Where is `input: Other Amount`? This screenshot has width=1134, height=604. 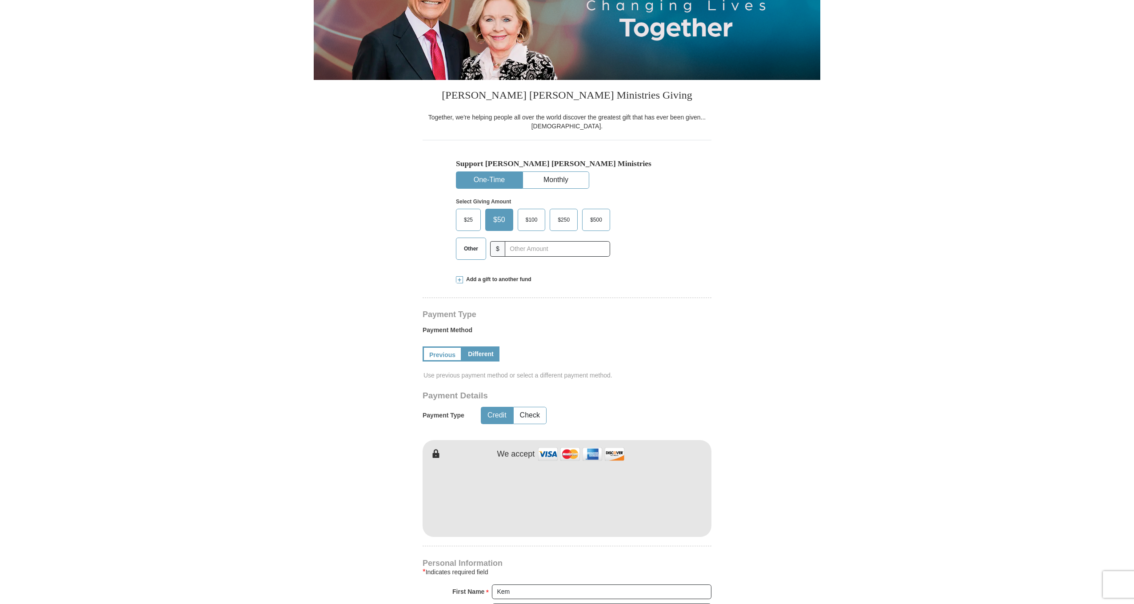 input: Other Amount is located at coordinates (557, 249).